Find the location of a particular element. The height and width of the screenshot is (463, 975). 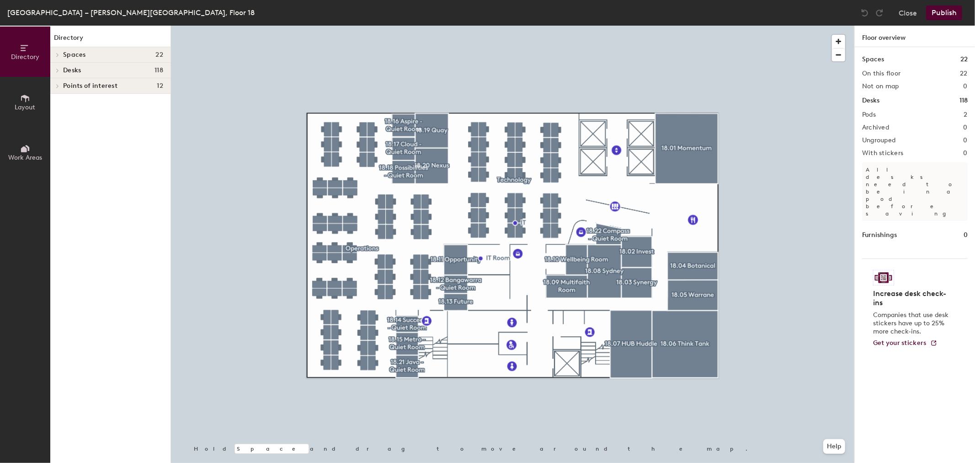

button: Close is located at coordinates (908, 13).